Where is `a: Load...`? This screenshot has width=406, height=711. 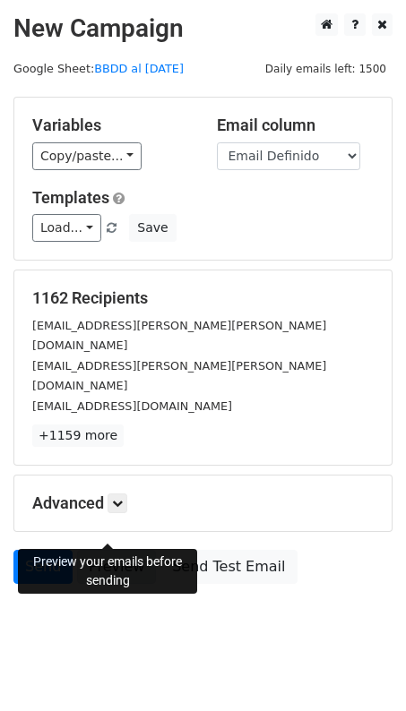
a: Load... is located at coordinates (66, 227).